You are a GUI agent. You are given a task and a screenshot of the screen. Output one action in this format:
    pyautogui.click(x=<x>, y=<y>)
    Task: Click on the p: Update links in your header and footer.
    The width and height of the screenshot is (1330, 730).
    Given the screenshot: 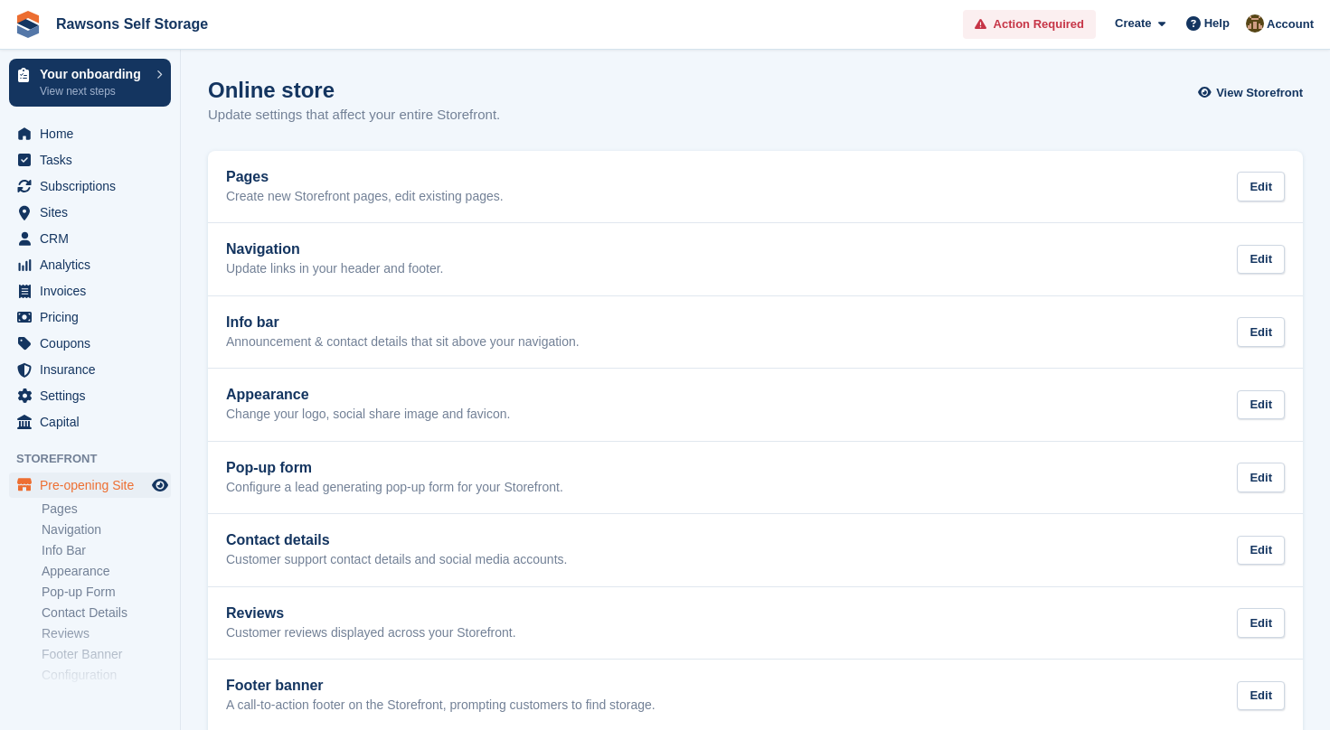 What is the action you would take?
    pyautogui.click(x=334, y=269)
    